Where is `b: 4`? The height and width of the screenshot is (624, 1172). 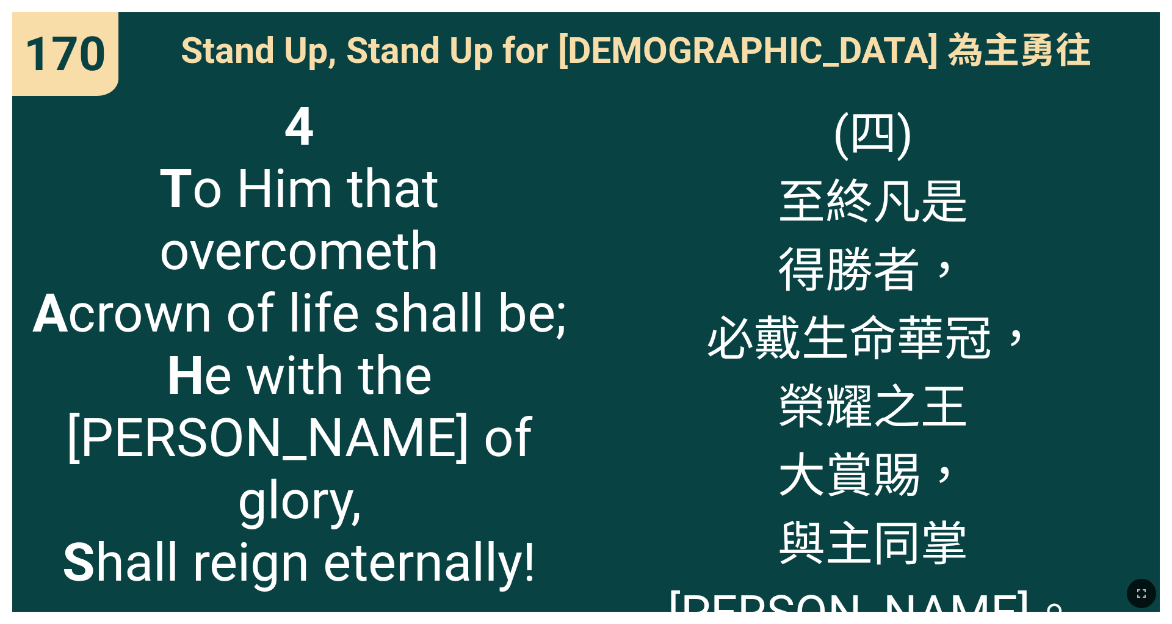 b: 4 is located at coordinates (299, 126).